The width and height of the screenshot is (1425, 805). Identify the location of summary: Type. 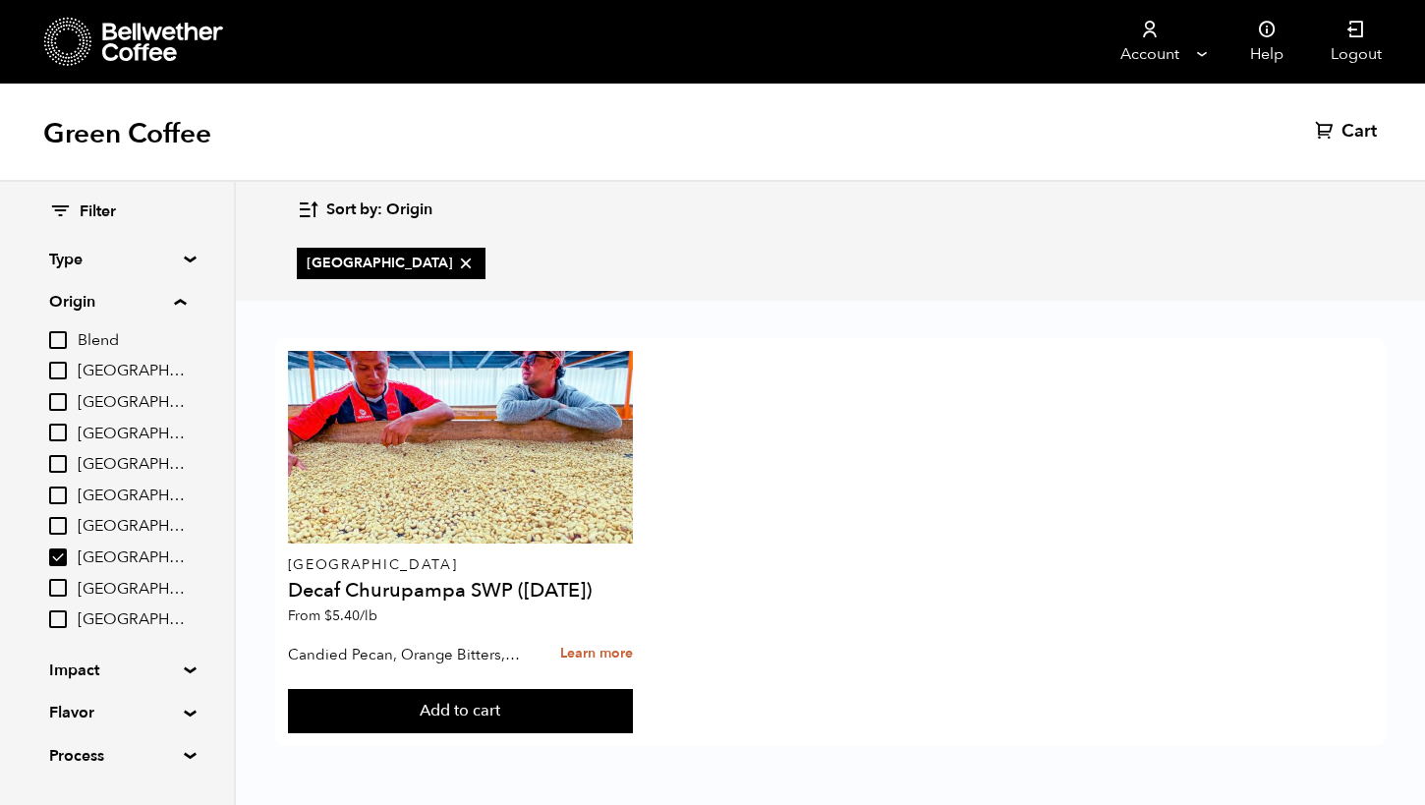
(117, 260).